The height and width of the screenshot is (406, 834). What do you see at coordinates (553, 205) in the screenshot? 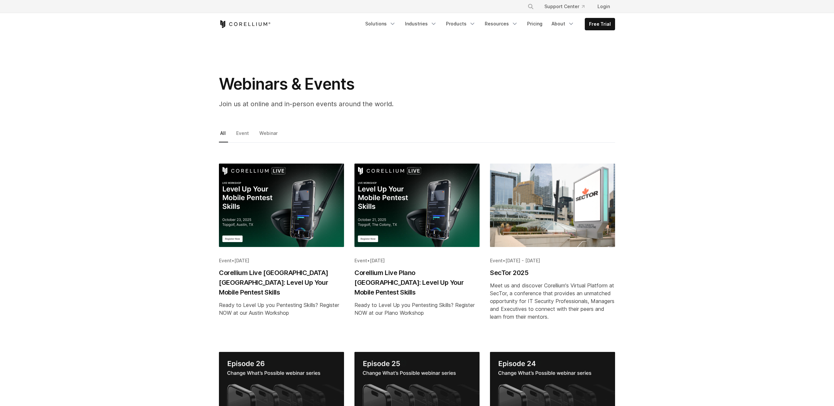
I see `img: SecTor 2025` at bounding box center [553, 205].